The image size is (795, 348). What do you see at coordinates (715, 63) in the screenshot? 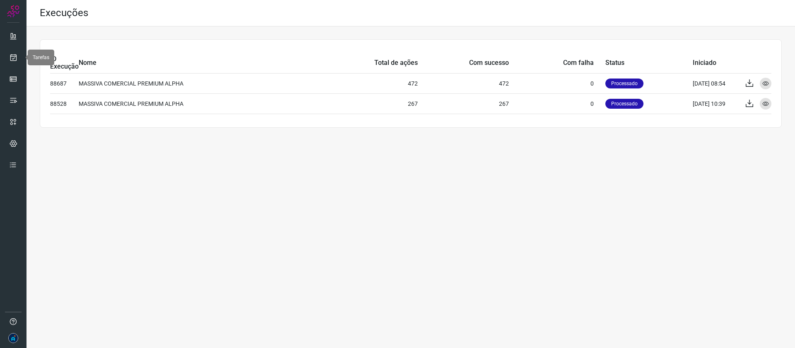
I see `td: Iniciado` at bounding box center [715, 63].